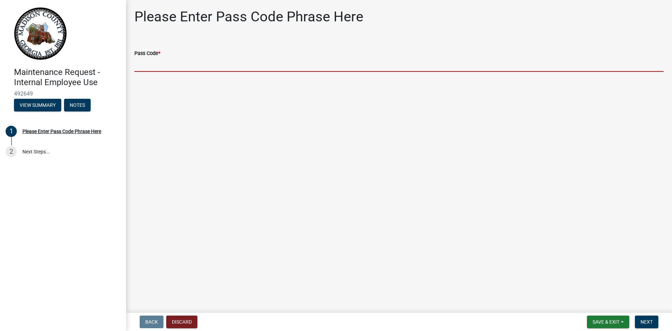 This screenshot has width=672, height=331. What do you see at coordinates (67, 77) in the screenshot?
I see `h4: Maintenance Request - Internal Employee Use` at bounding box center [67, 77].